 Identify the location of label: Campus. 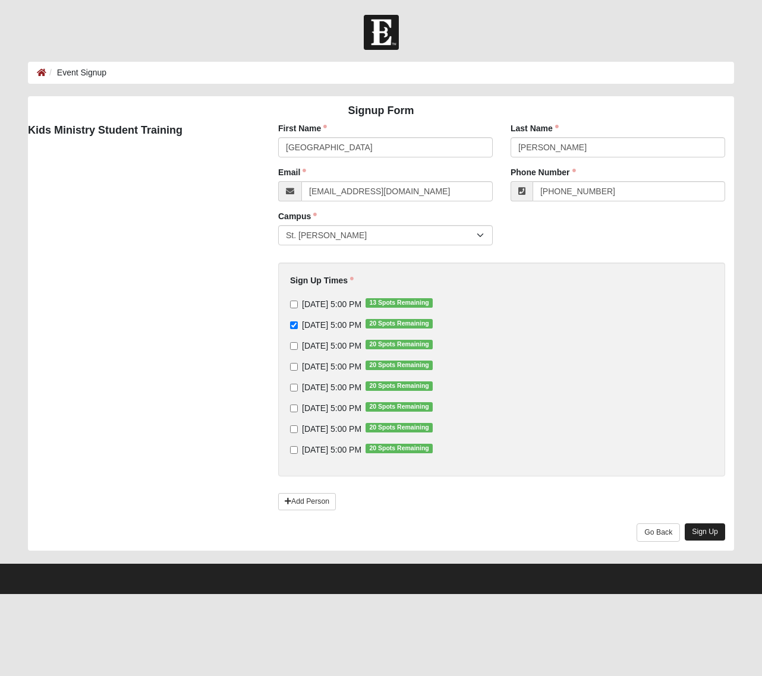
(297, 216).